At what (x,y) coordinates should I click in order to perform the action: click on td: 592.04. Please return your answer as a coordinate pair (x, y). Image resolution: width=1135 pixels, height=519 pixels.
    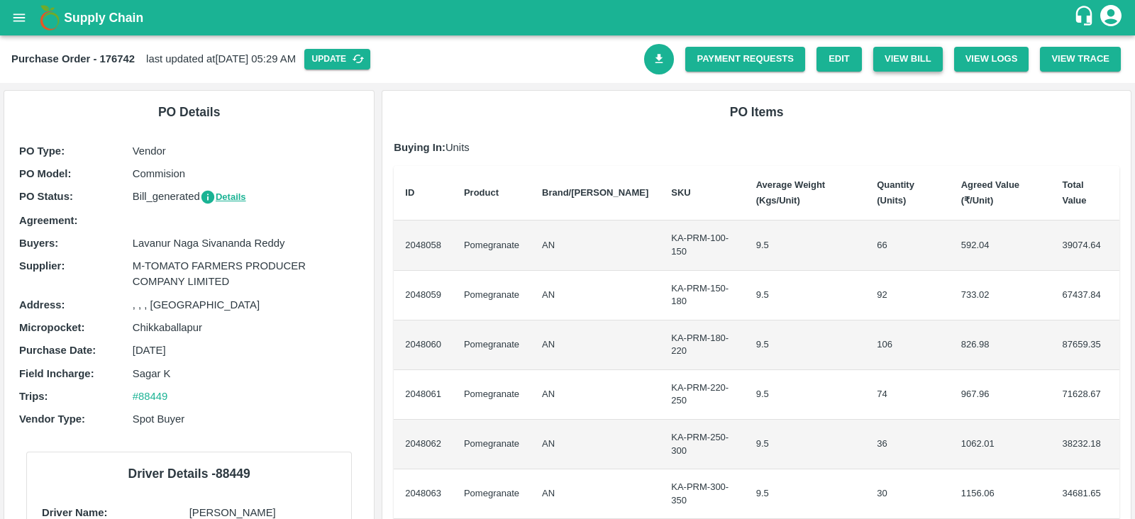
    Looking at the image, I should click on (1000, 245).